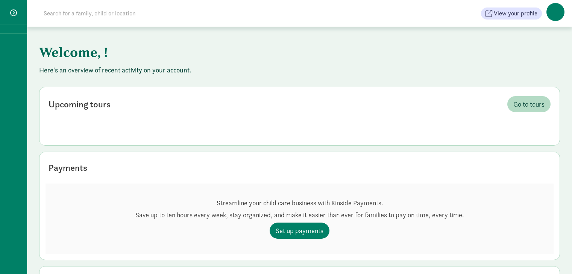 Image resolution: width=572 pixels, height=274 pixels. What do you see at coordinates (528, 104) in the screenshot?
I see `a: Go to tours` at bounding box center [528, 104].